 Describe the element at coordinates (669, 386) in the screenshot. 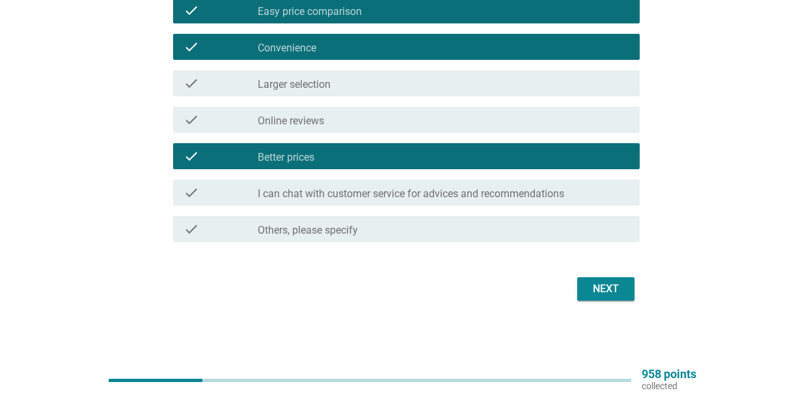

I see `p: collected` at that location.